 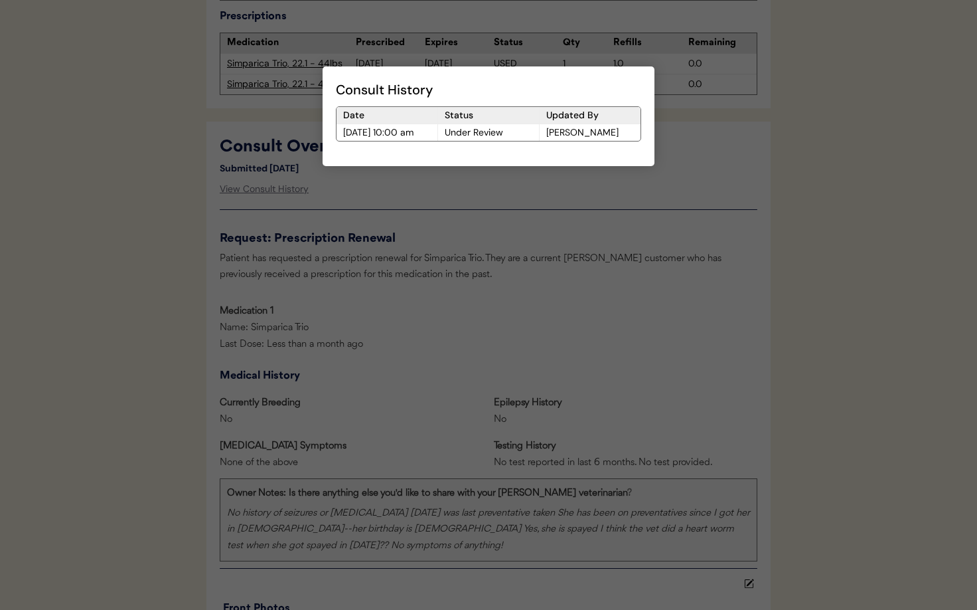 What do you see at coordinates (387, 115) in the screenshot?
I see `div: Date` at bounding box center [387, 115].